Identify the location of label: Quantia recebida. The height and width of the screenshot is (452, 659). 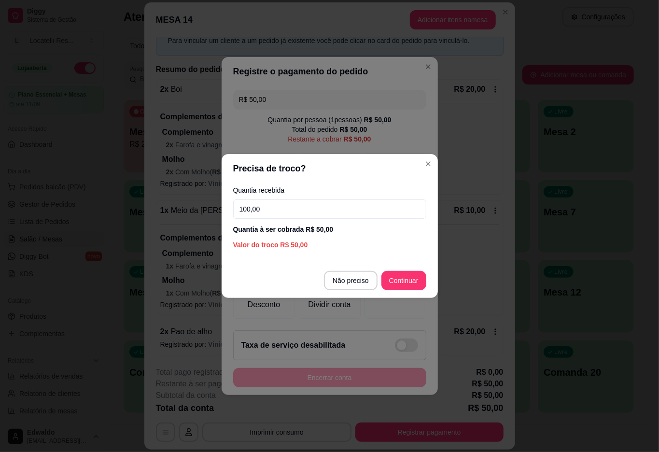
(330, 190).